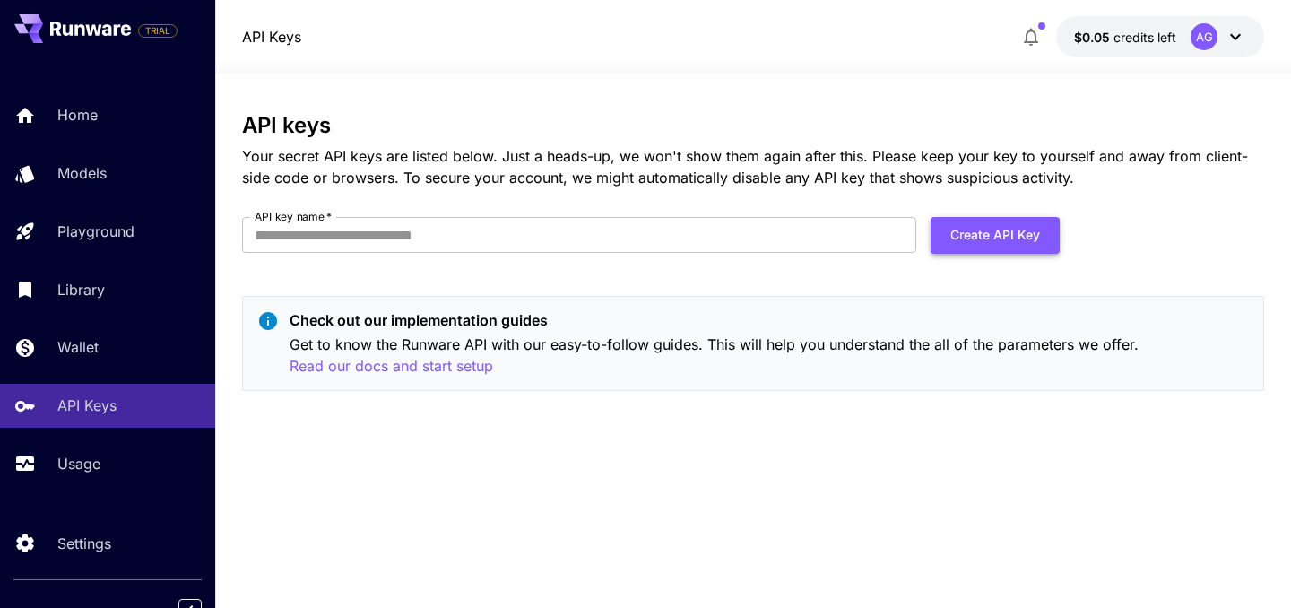 The height and width of the screenshot is (608, 1291). What do you see at coordinates (1204, 37) in the screenshot?
I see `div: AG` at bounding box center [1204, 37].